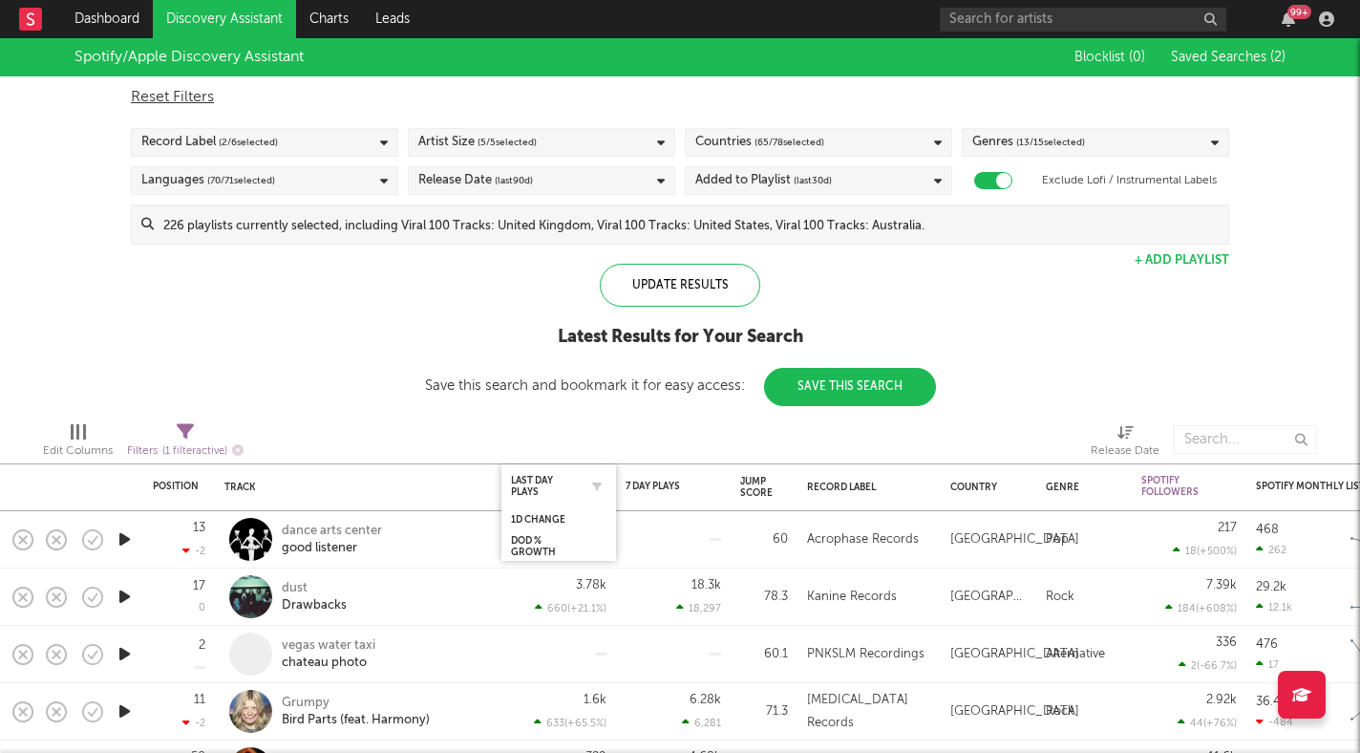  Describe the element at coordinates (248, 142) in the screenshot. I see `span: ( 2 / 6 selected)` at that location.